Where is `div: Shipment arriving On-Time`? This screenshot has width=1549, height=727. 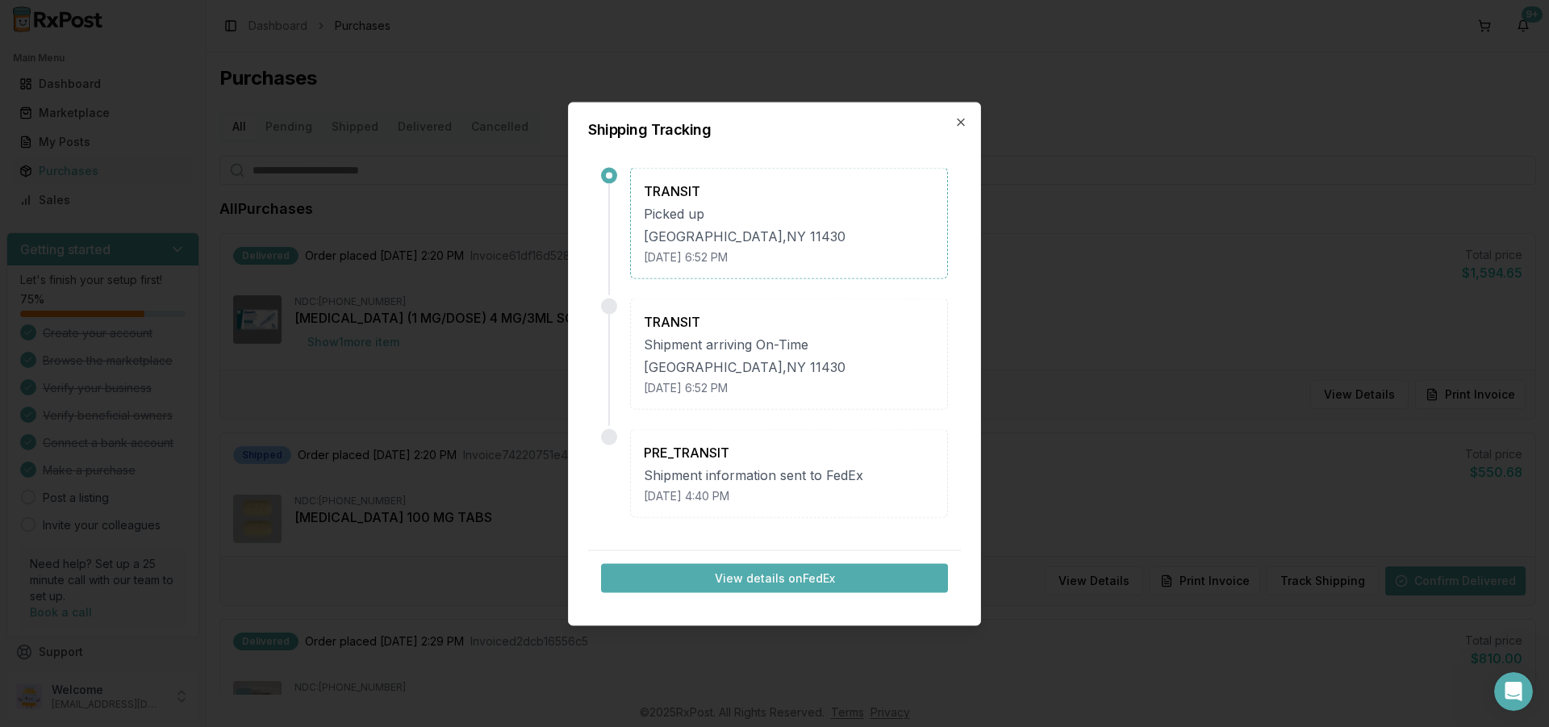 div: Shipment arriving On-Time is located at coordinates (789, 344).